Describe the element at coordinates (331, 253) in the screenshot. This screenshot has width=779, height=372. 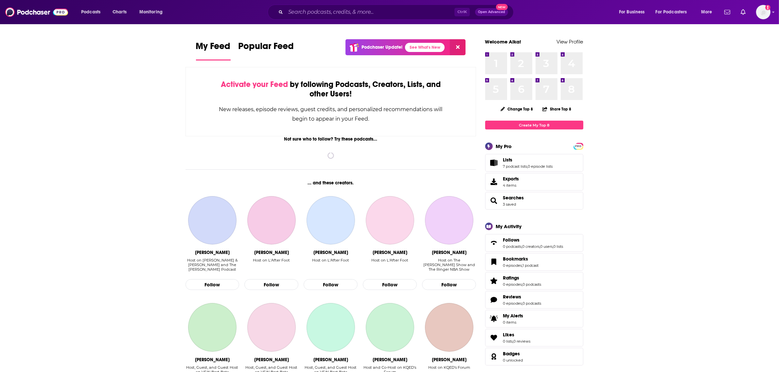
I see `div: Daniel Riolo` at that location.